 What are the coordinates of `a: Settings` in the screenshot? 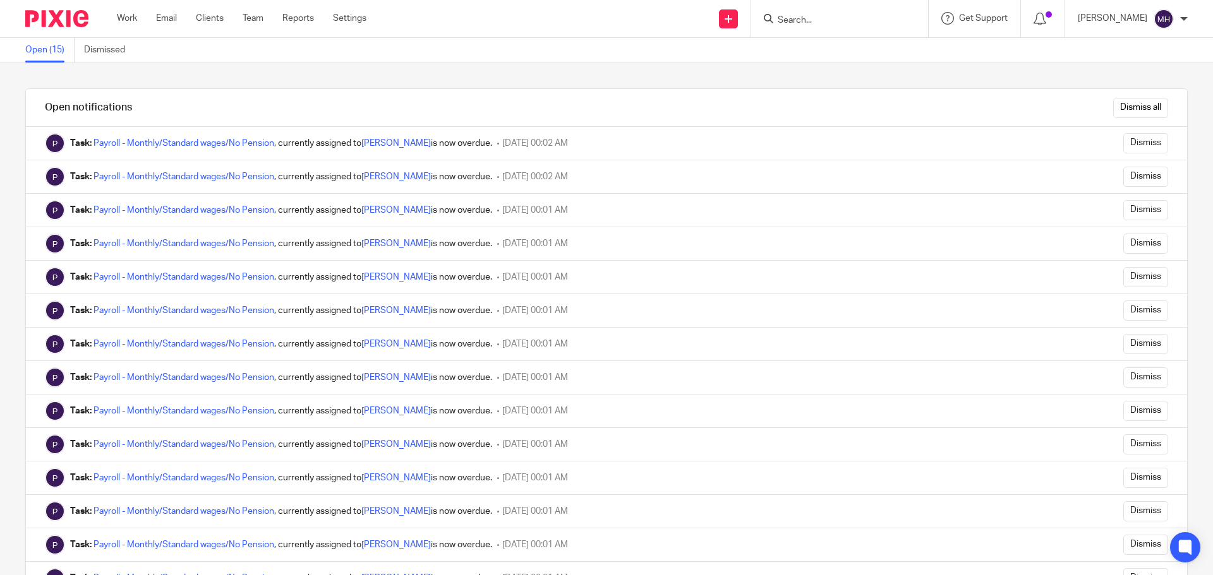 It's located at (349, 18).